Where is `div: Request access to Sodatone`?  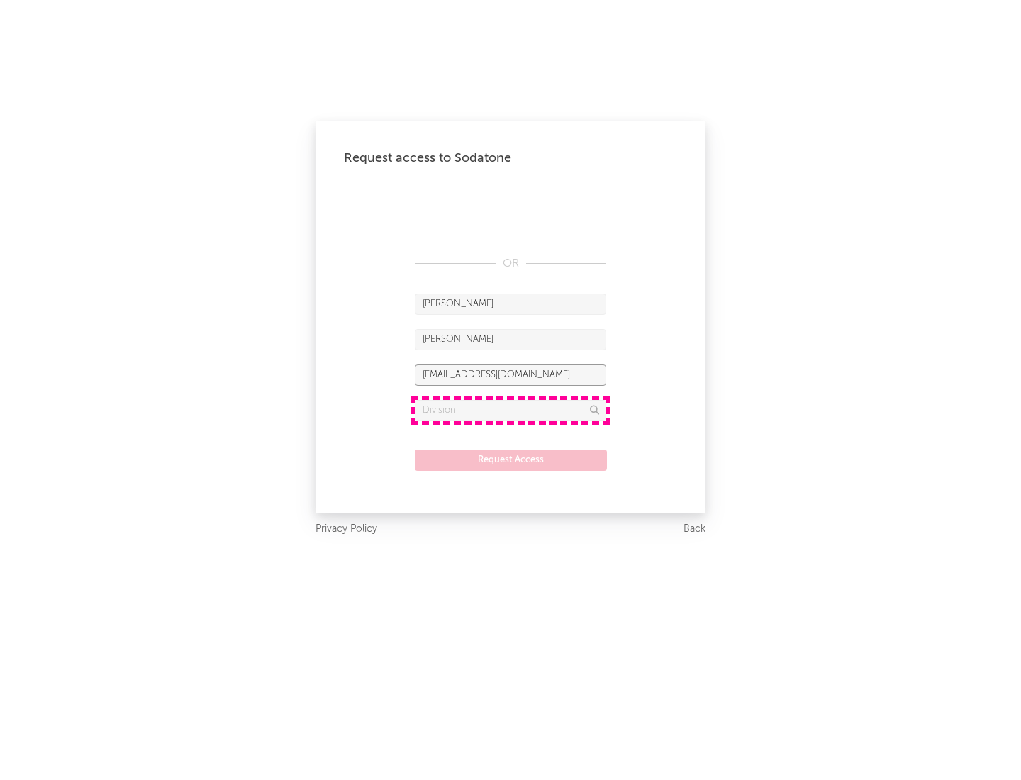 div: Request access to Sodatone is located at coordinates (510, 158).